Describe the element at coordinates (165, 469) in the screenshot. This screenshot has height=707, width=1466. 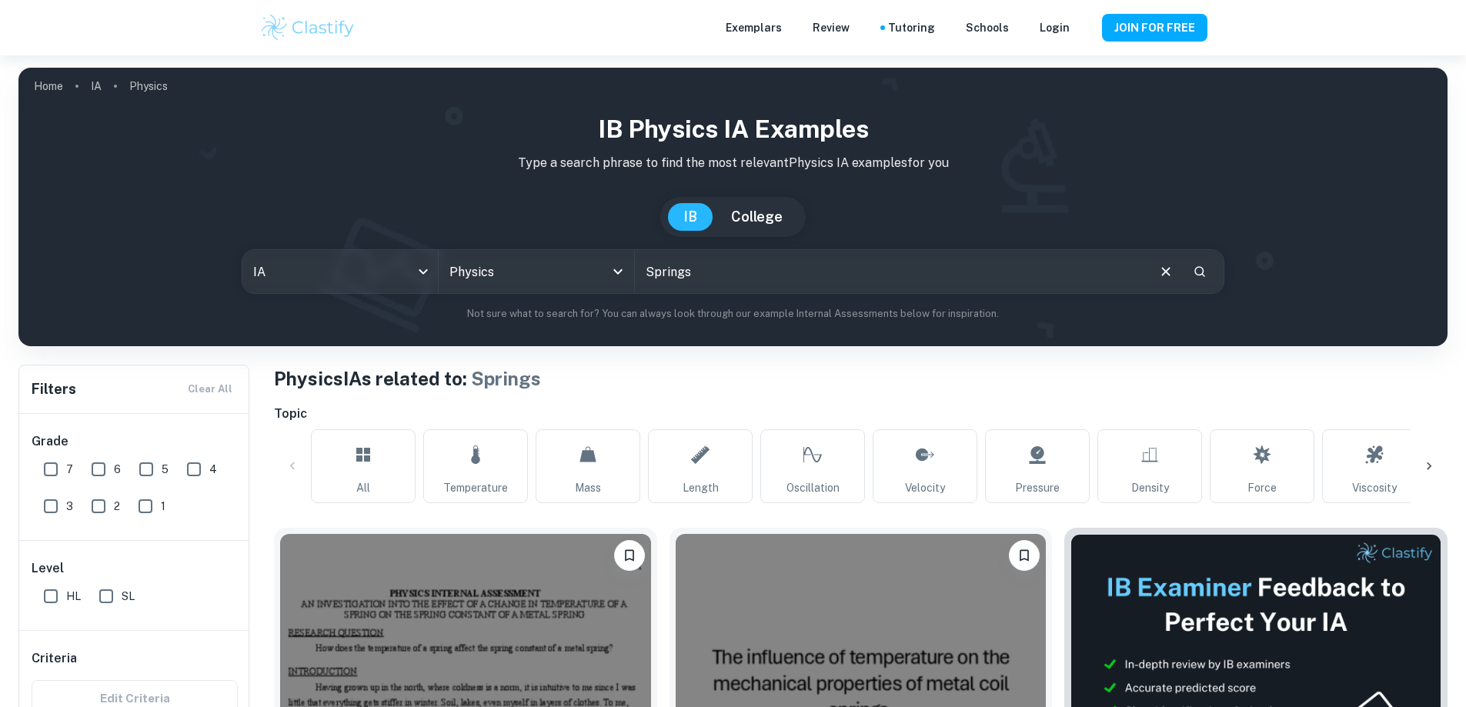
I see `span: 5` at that location.